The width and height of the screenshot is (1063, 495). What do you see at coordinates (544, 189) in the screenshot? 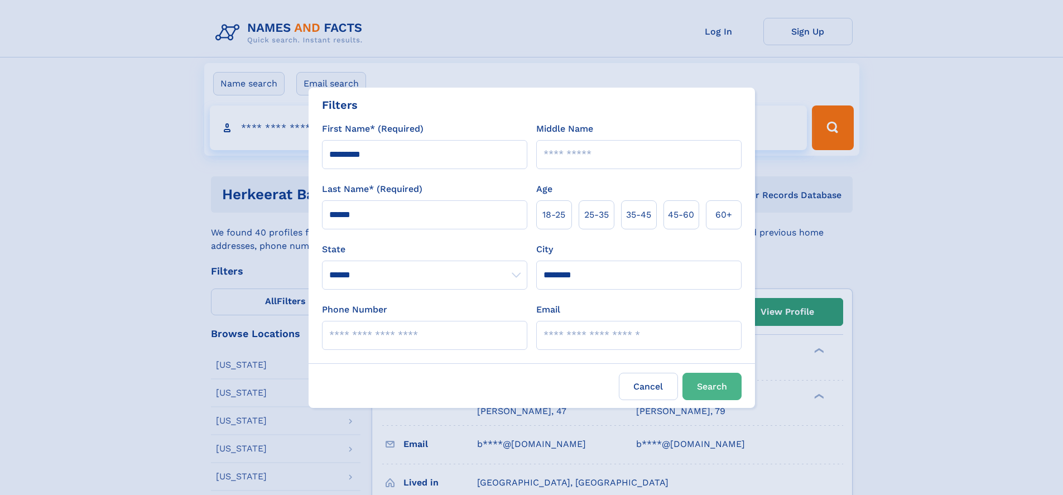
I see `label: Age` at bounding box center [544, 189].